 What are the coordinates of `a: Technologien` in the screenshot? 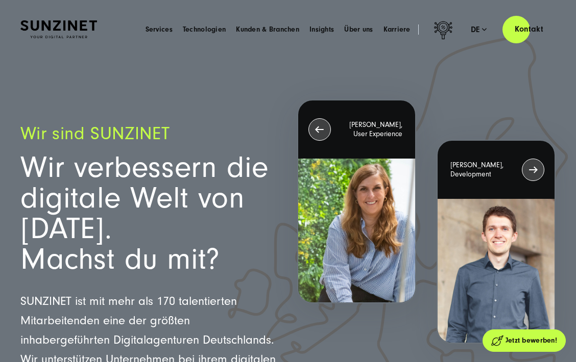 It's located at (204, 30).